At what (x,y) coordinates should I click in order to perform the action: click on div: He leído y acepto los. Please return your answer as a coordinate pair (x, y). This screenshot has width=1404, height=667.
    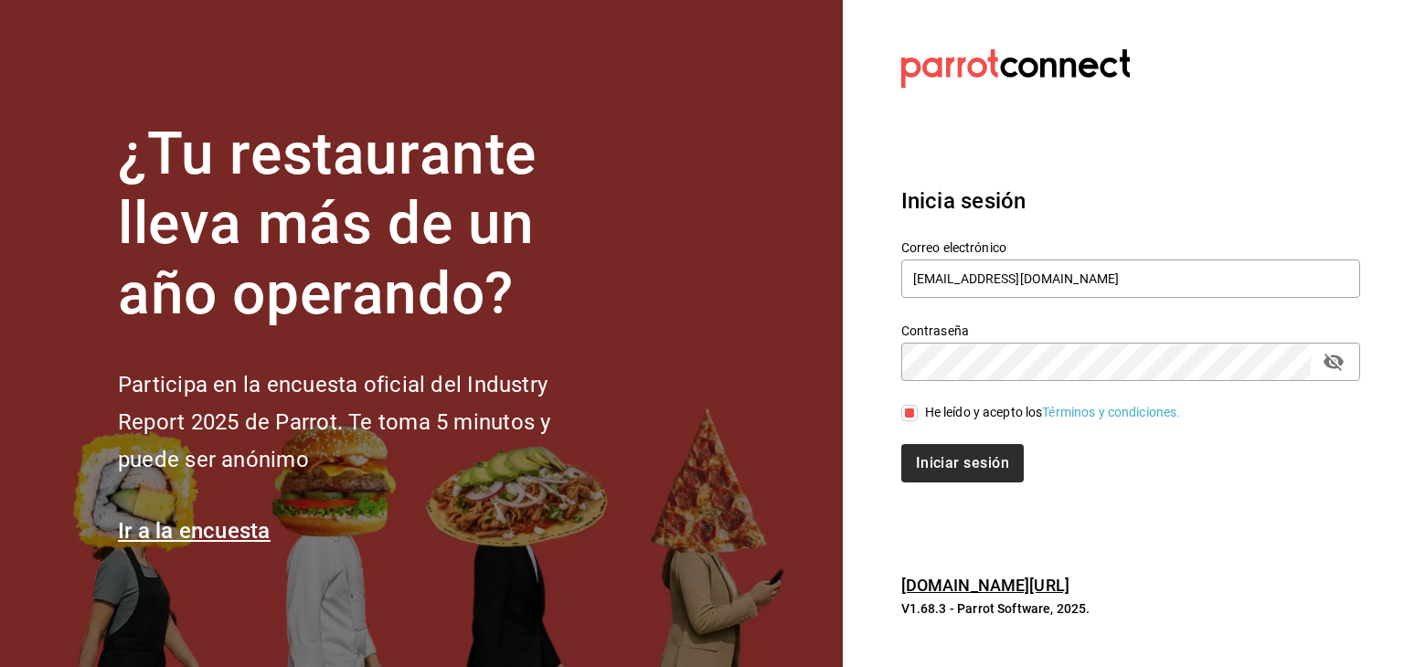
    Looking at the image, I should click on (1053, 412).